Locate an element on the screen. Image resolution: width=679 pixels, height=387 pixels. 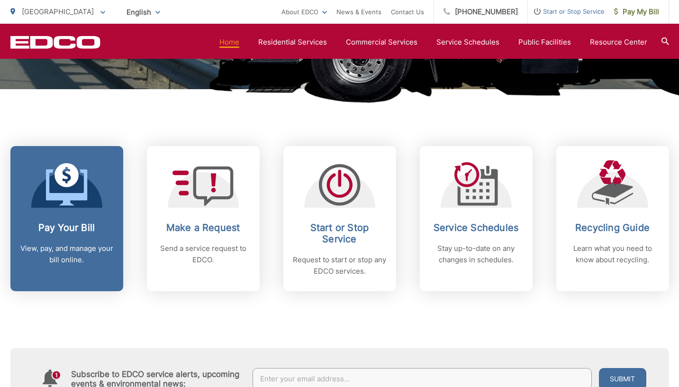
span: Pay My Bill is located at coordinates (636, 12).